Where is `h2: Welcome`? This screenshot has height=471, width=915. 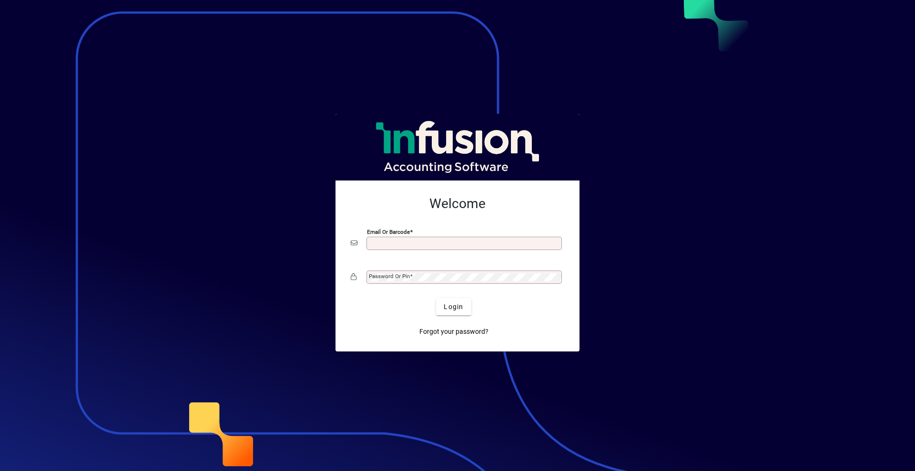
h2: Welcome is located at coordinates (457, 204).